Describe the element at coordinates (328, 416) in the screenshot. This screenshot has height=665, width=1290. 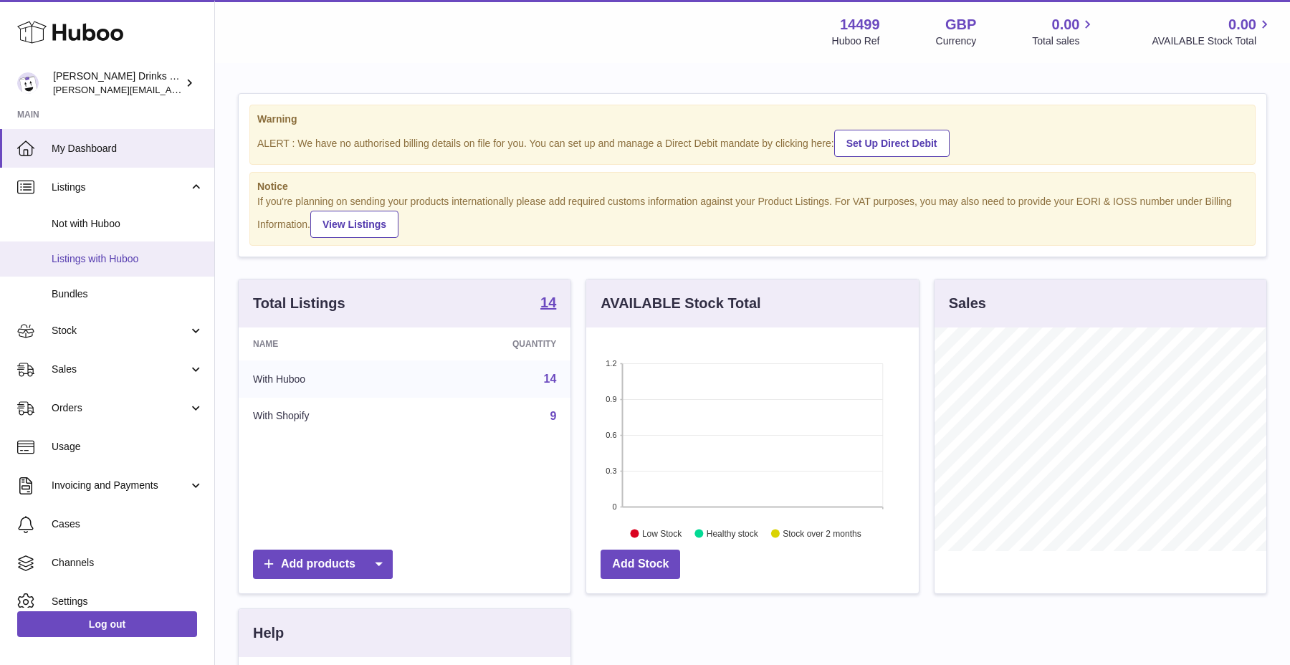
I see `td: With Shopify` at that location.